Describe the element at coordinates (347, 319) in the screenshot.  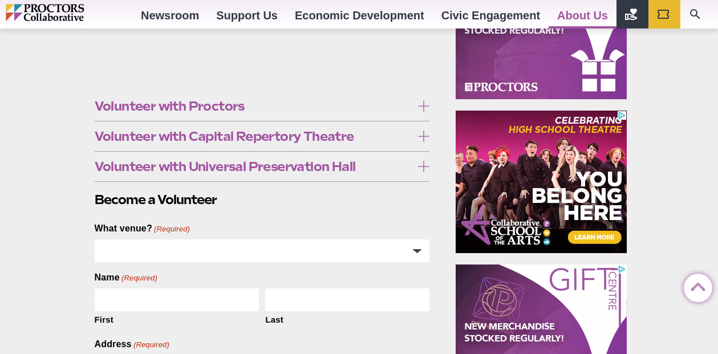
I see `label: Last` at that location.